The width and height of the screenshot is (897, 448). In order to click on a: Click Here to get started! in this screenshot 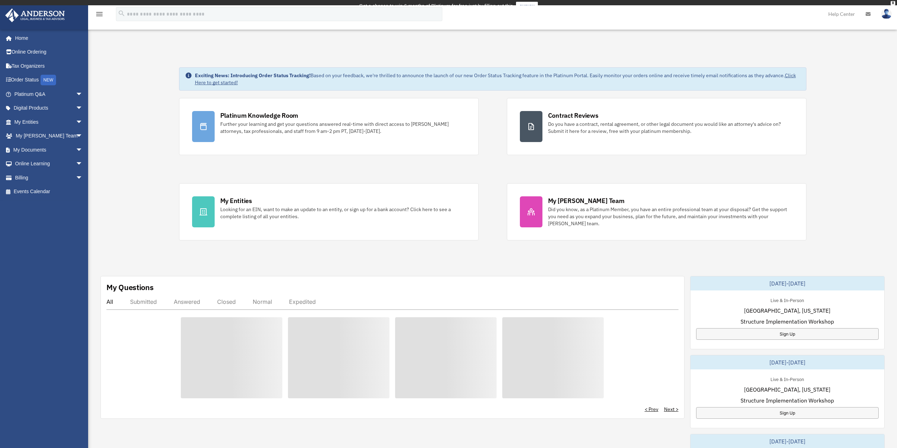, I will do `click(495, 79)`.